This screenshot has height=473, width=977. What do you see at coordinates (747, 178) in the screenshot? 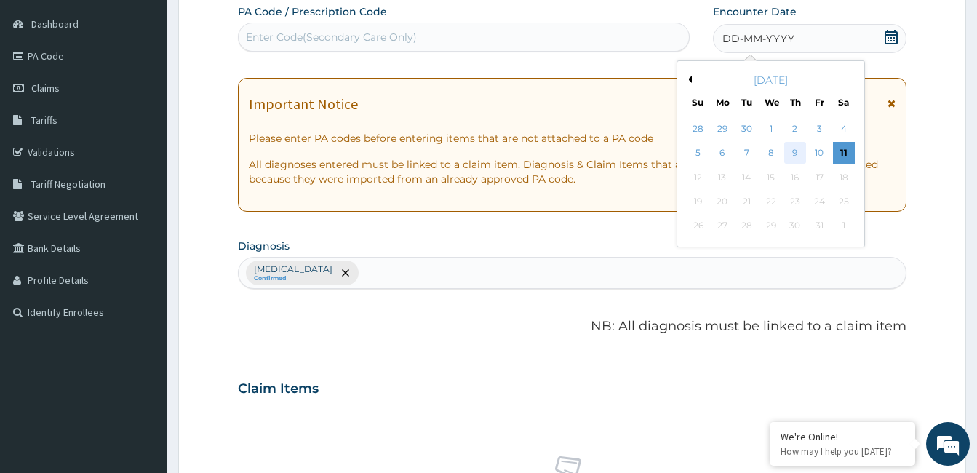
I see `div: Not available Tuesday, October 14th, 2025` at bounding box center [747, 178].